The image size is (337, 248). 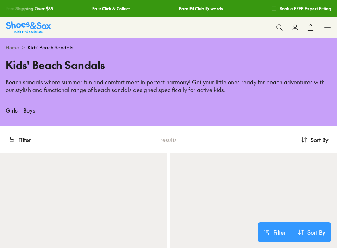 What do you see at coordinates (29, 110) in the screenshot?
I see `a: Boys` at bounding box center [29, 110].